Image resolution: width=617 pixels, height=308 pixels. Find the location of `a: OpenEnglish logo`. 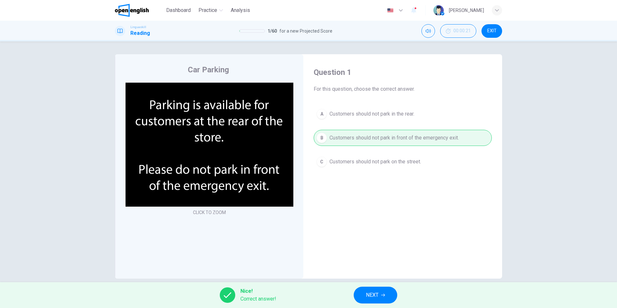

a: OpenEnglish logo is located at coordinates (139, 10).